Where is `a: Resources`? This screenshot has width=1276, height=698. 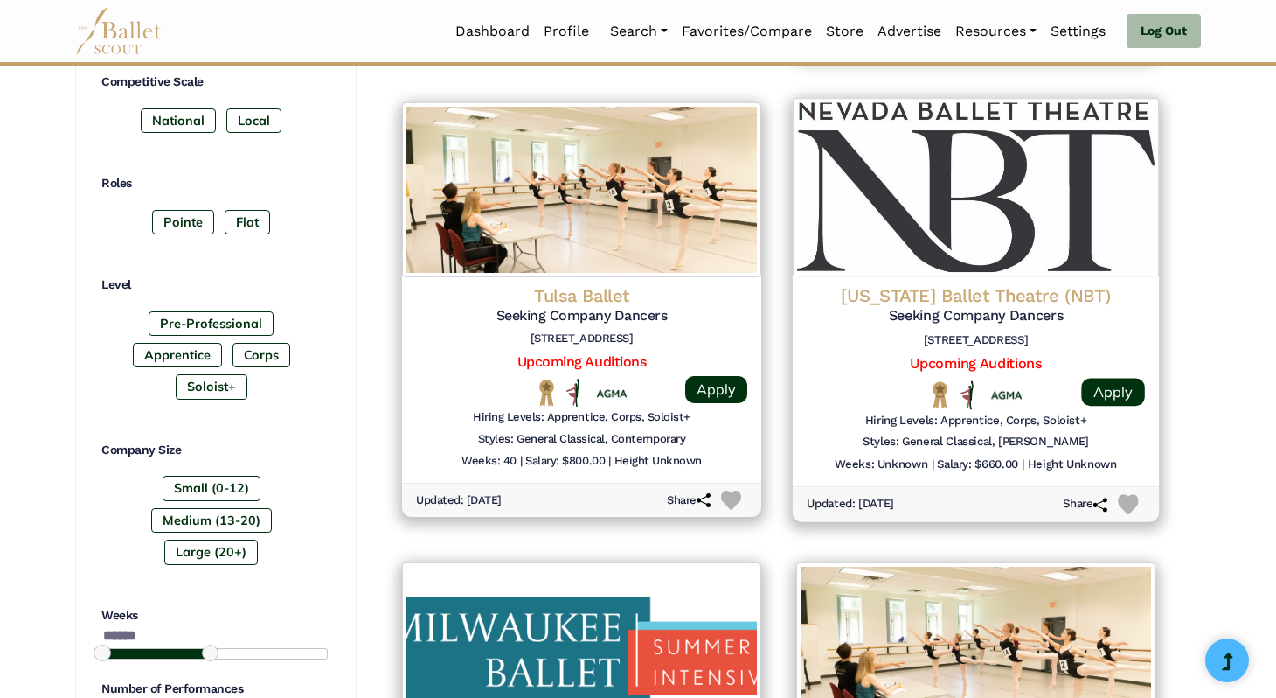 a: Resources is located at coordinates (996, 31).